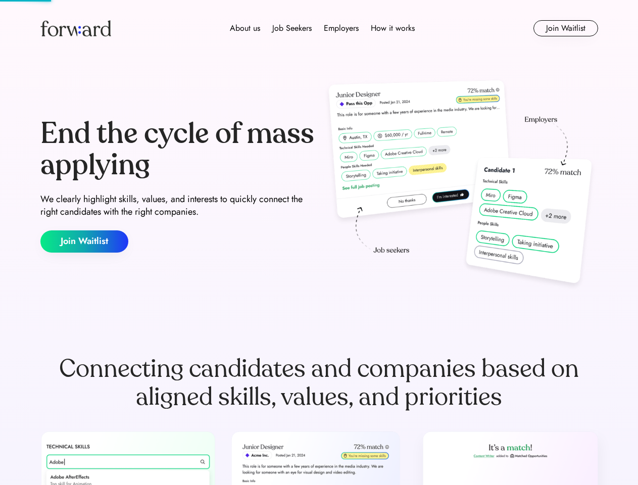 This screenshot has height=485, width=638. Describe the element at coordinates (76, 28) in the screenshot. I see `img: Forward logo` at that location.